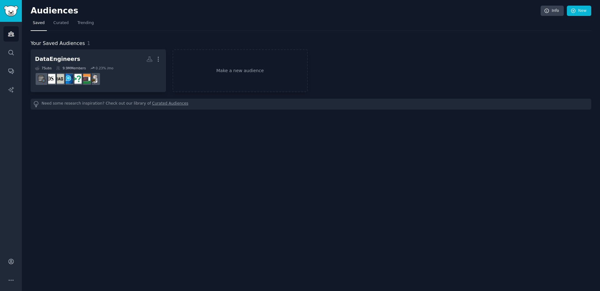 The width and height of the screenshot is (600, 291). Describe the element at coordinates (240, 71) in the screenshot. I see `a: Make a new audience` at that location.